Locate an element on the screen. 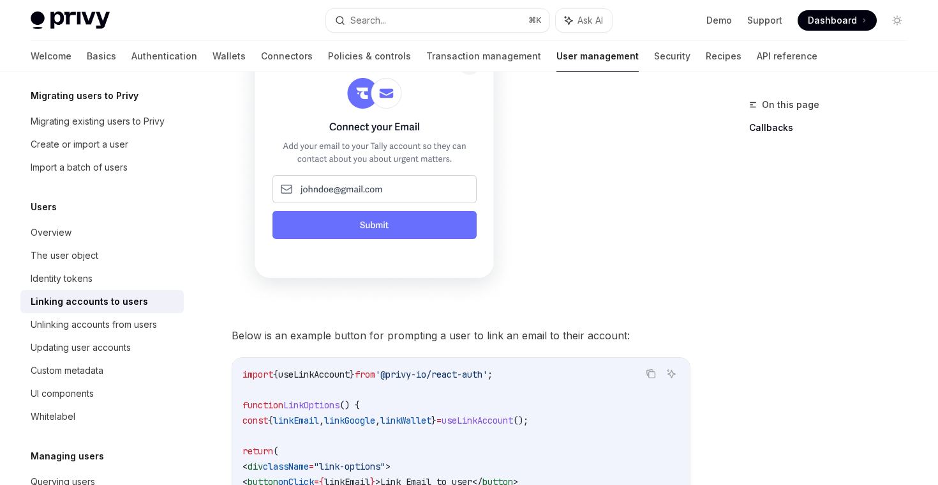 The width and height of the screenshot is (938, 485). span: On this page is located at coordinates (791, 105).